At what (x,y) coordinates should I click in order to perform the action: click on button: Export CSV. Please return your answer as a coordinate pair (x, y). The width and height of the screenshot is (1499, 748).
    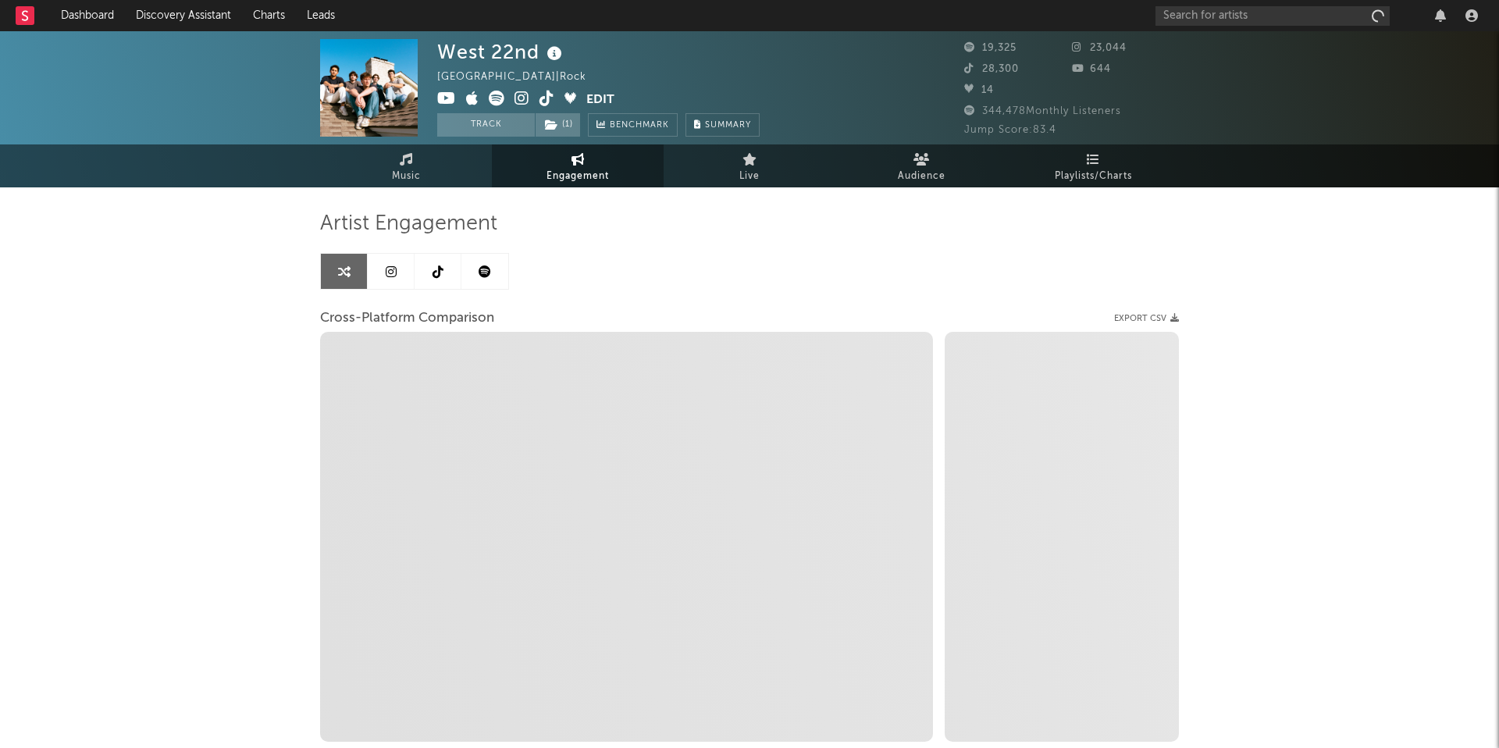
    Looking at the image, I should click on (1146, 319).